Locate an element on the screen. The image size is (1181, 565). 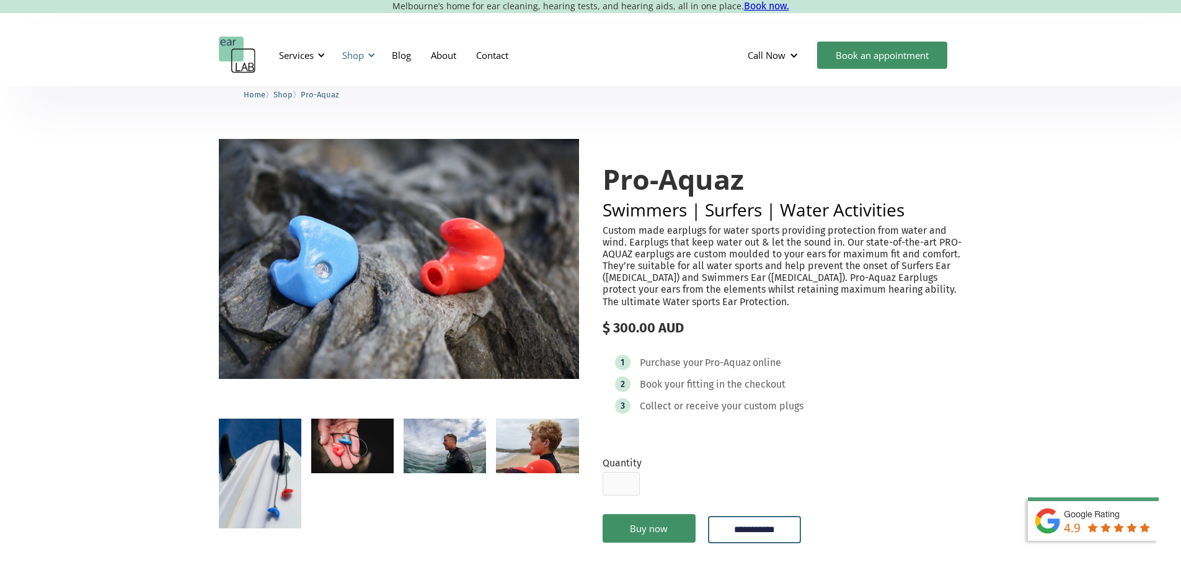
div: Pro-Aquaz is located at coordinates (728, 363).